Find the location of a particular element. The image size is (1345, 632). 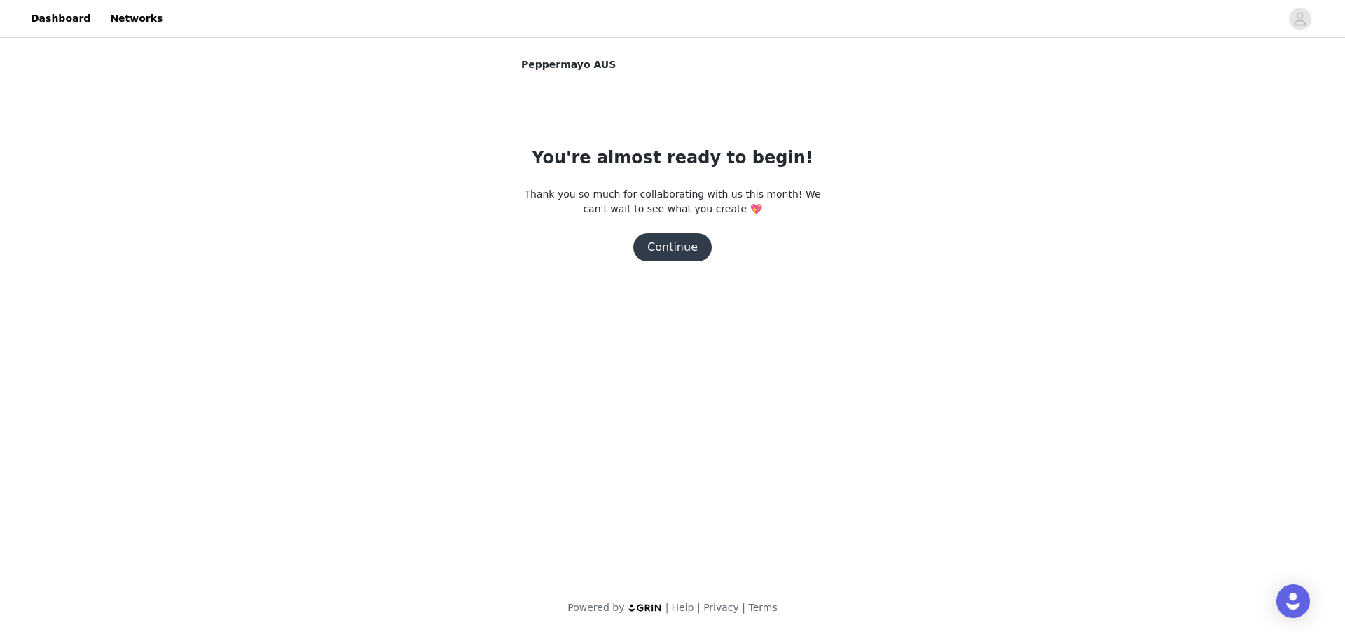

p: Thank you so much for collaborating with us this month! We can't wait to see what you create 💖 is located at coordinates (672, 202).